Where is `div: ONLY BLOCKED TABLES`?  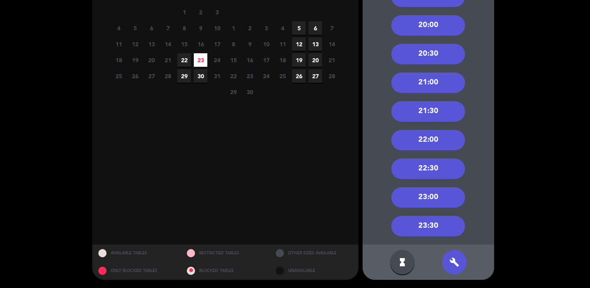 div: ONLY BLOCKED TABLES is located at coordinates (137, 271).